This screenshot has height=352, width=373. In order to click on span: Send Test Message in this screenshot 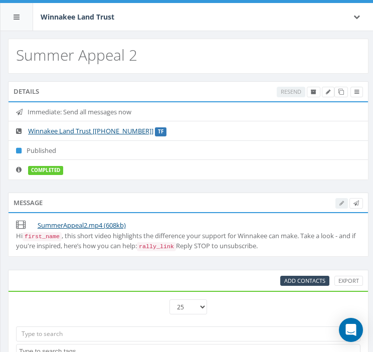, I will do `click(356, 203)`.